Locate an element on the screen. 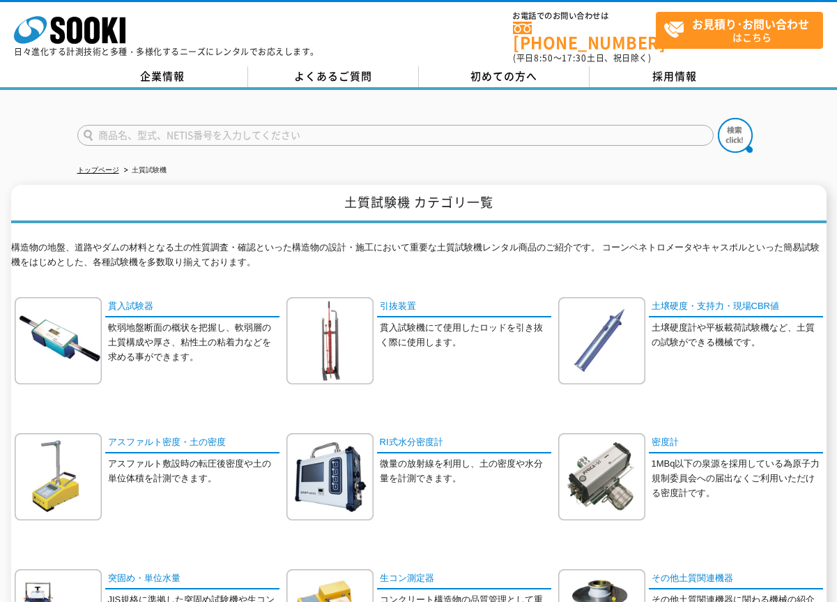 This screenshot has width=837, height=602. a: 初めての方へ is located at coordinates (504, 77).